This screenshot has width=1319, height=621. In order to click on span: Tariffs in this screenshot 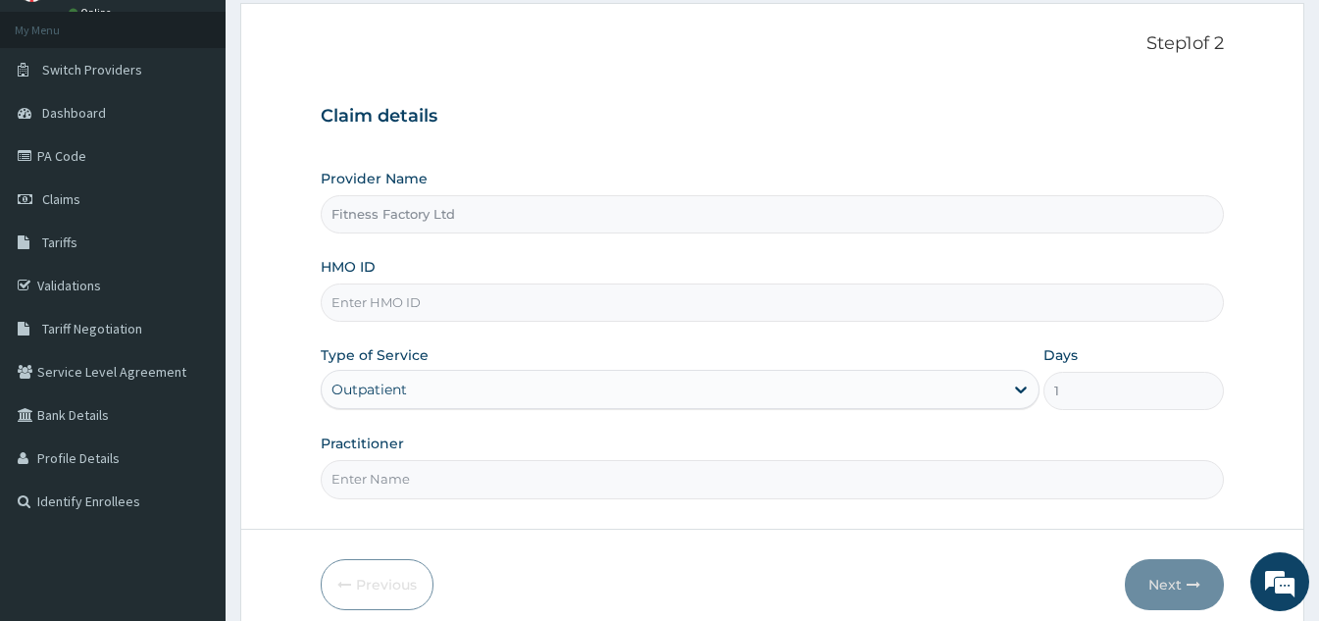, I will do `click(60, 242)`.